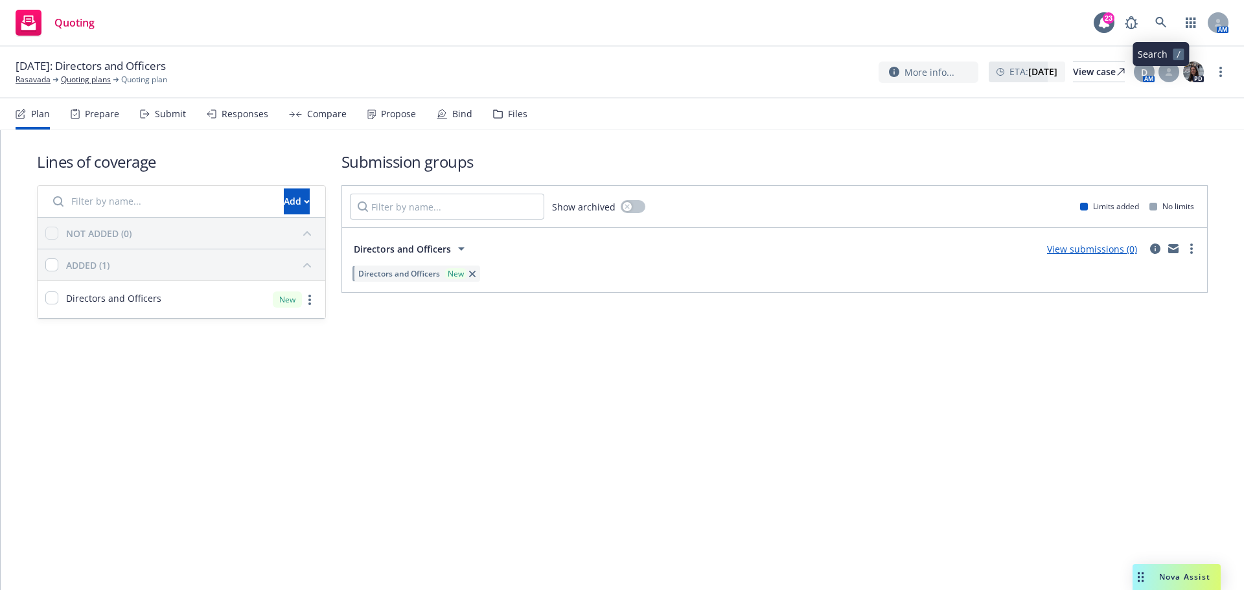  I want to click on span: Quoting plan, so click(144, 80).